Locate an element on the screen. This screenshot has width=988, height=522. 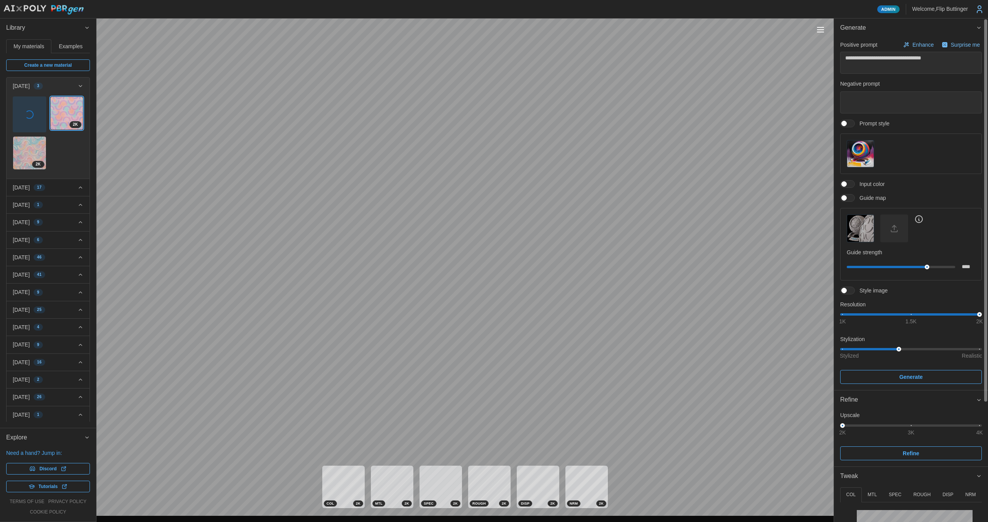
a: cookie policy is located at coordinates (48, 512).